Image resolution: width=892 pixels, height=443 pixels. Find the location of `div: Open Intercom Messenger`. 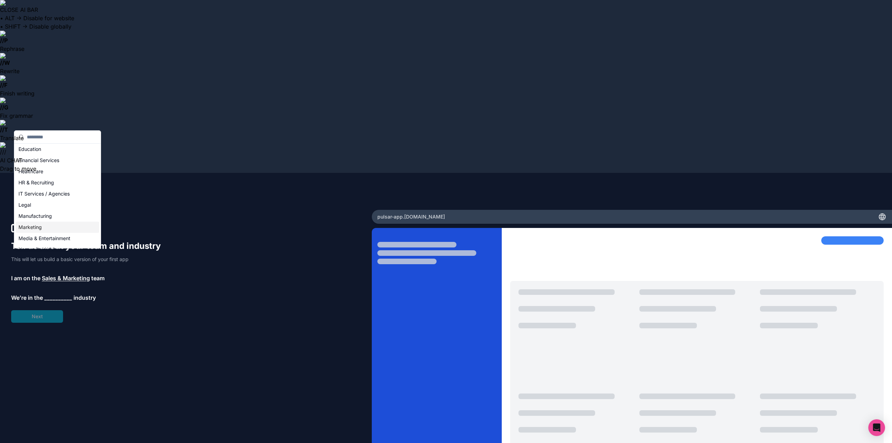

div: Open Intercom Messenger is located at coordinates (876, 427).